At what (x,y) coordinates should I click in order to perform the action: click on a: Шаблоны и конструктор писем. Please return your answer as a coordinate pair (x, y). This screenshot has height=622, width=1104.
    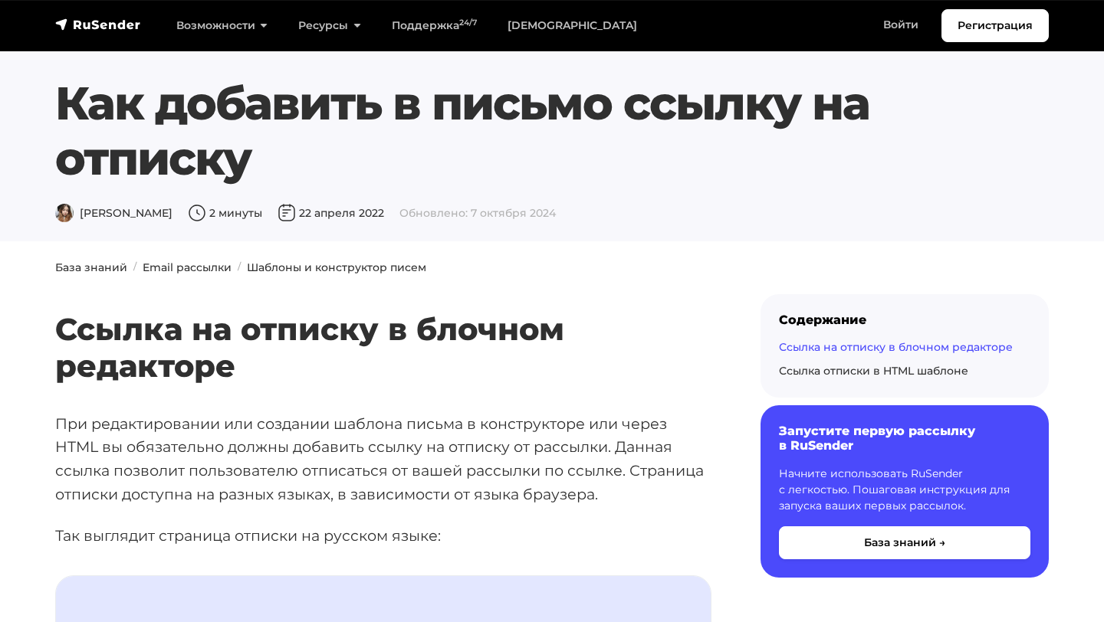
    Looking at the image, I should click on (337, 268).